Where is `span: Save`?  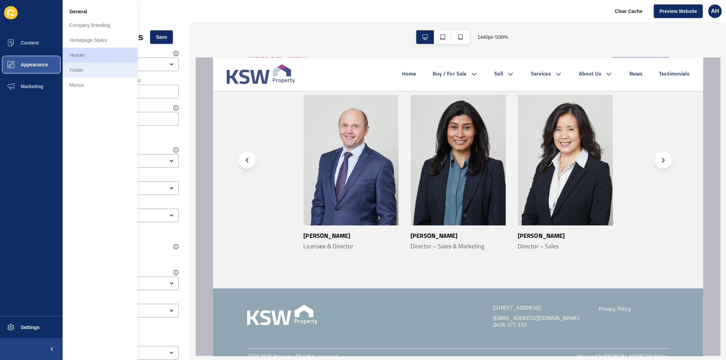 span: Save is located at coordinates (161, 37).